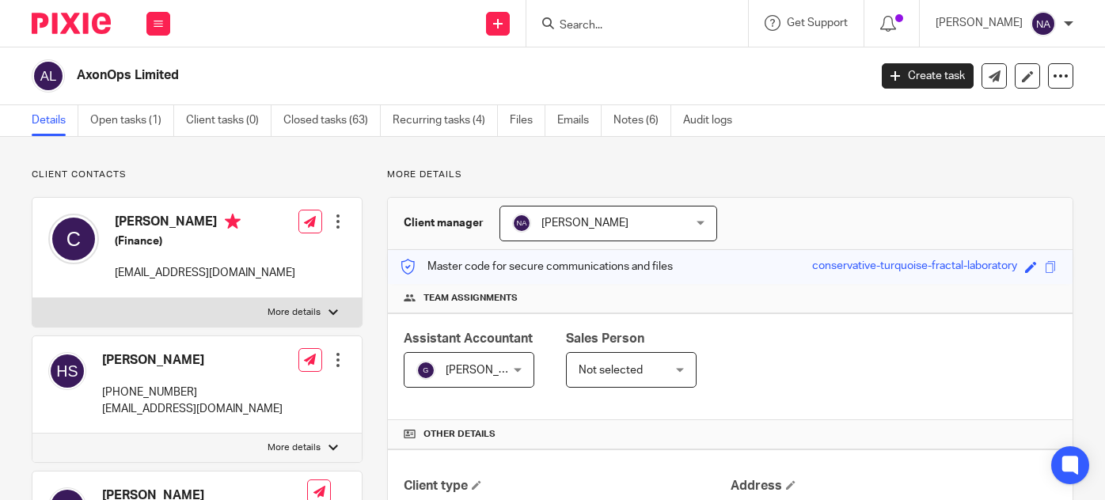 This screenshot has height=500, width=1105. What do you see at coordinates (527, 120) in the screenshot?
I see `a: Files` at bounding box center [527, 120].